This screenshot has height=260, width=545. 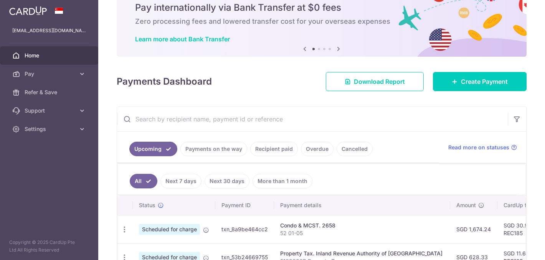 I want to click on span: Status, so click(x=147, y=206).